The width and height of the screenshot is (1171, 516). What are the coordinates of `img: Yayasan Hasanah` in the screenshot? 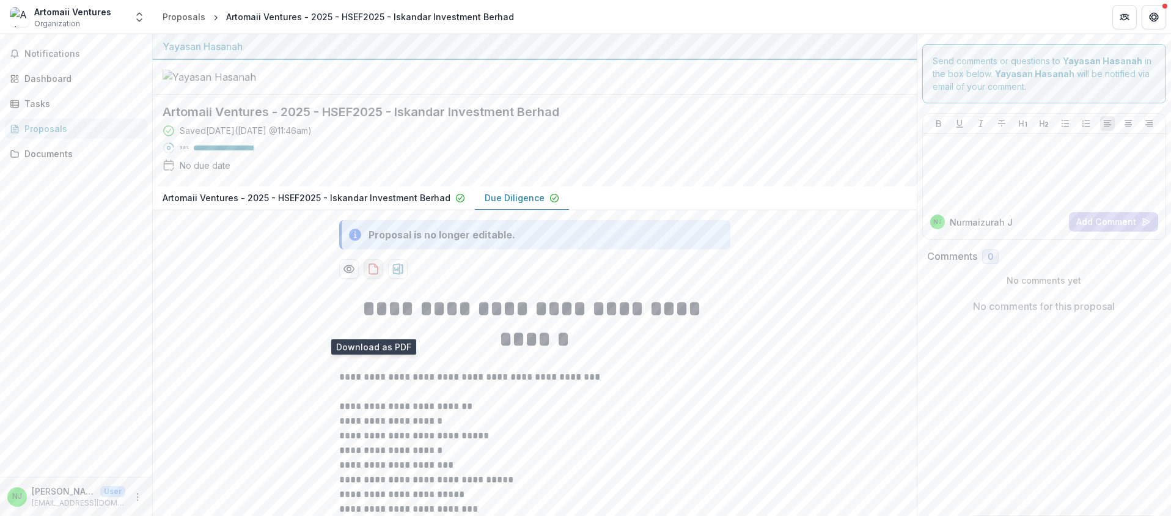 It's located at (224, 77).